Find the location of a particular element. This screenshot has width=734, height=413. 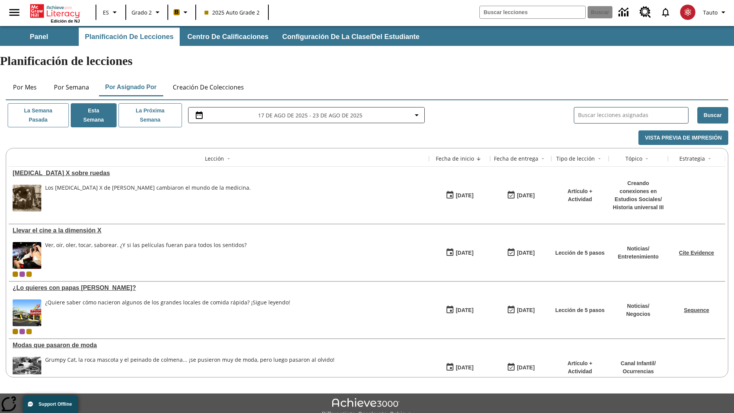

p: Canal Infantil / is located at coordinates (639, 363).